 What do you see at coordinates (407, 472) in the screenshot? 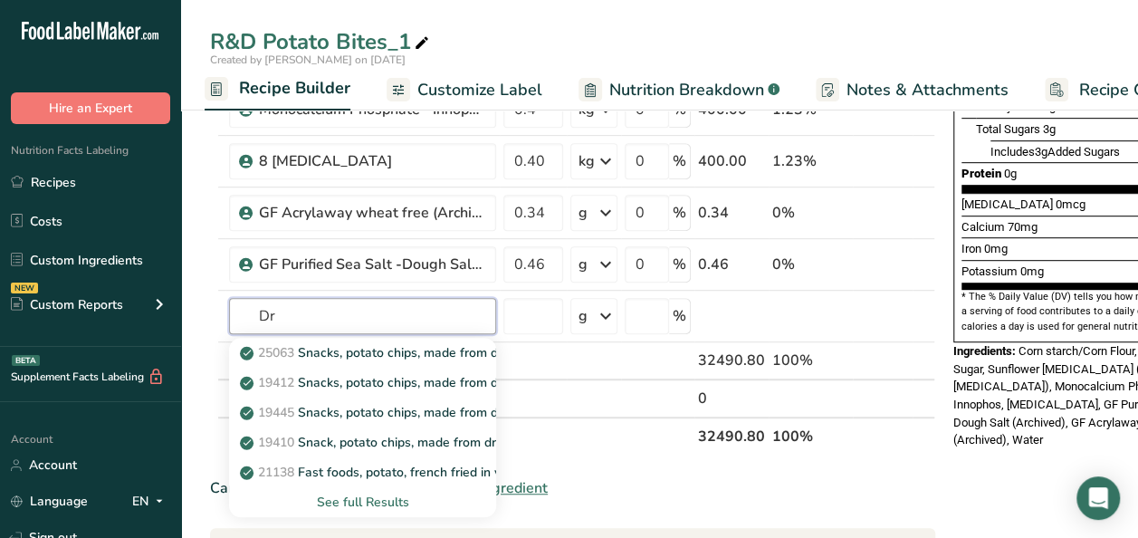
I see `p: Fast foods, potato, french fried in vegetable oil` at bounding box center [407, 472].